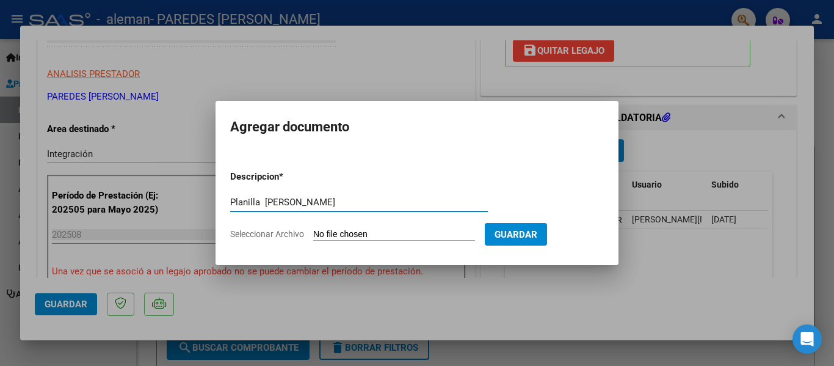 The width and height of the screenshot is (834, 366). I want to click on h2: Agregar documento, so click(417, 127).